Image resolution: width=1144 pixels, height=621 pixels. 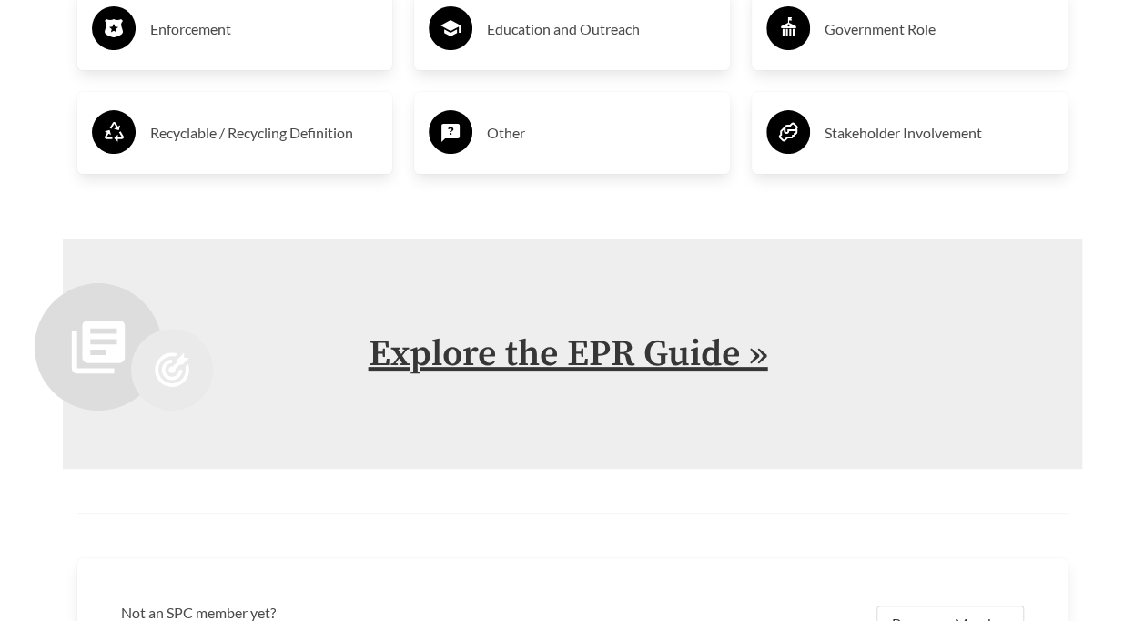 What do you see at coordinates (264, 133) in the screenshot?
I see `h3: Recyclable / Recycling Definition` at bounding box center [264, 133].